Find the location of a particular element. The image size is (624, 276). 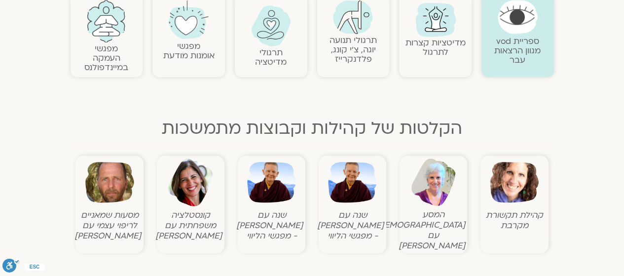

a: ספריית vodמגוון הרצאות עבר is located at coordinates (517, 50).